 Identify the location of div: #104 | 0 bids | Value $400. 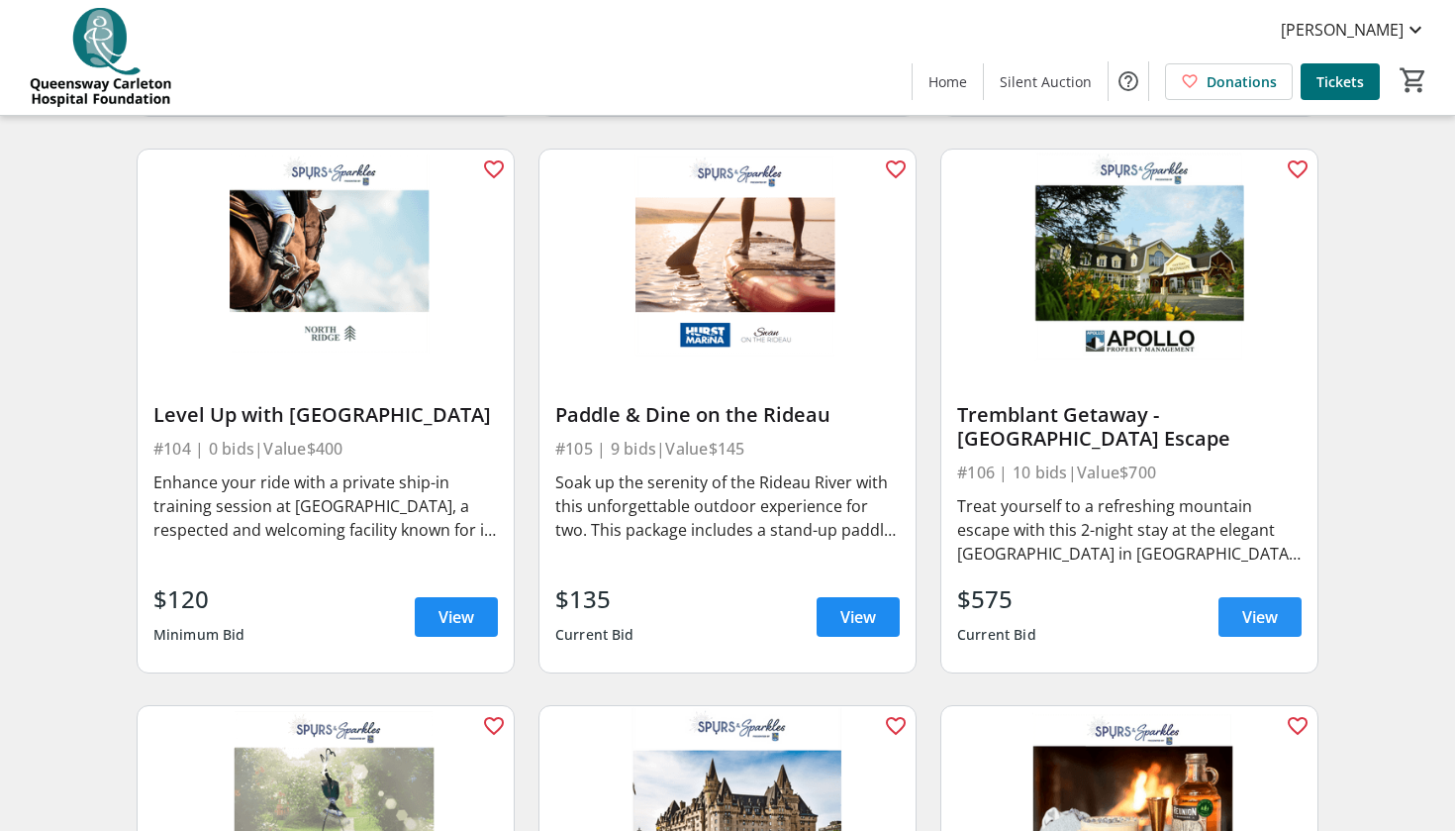
(326, 448).